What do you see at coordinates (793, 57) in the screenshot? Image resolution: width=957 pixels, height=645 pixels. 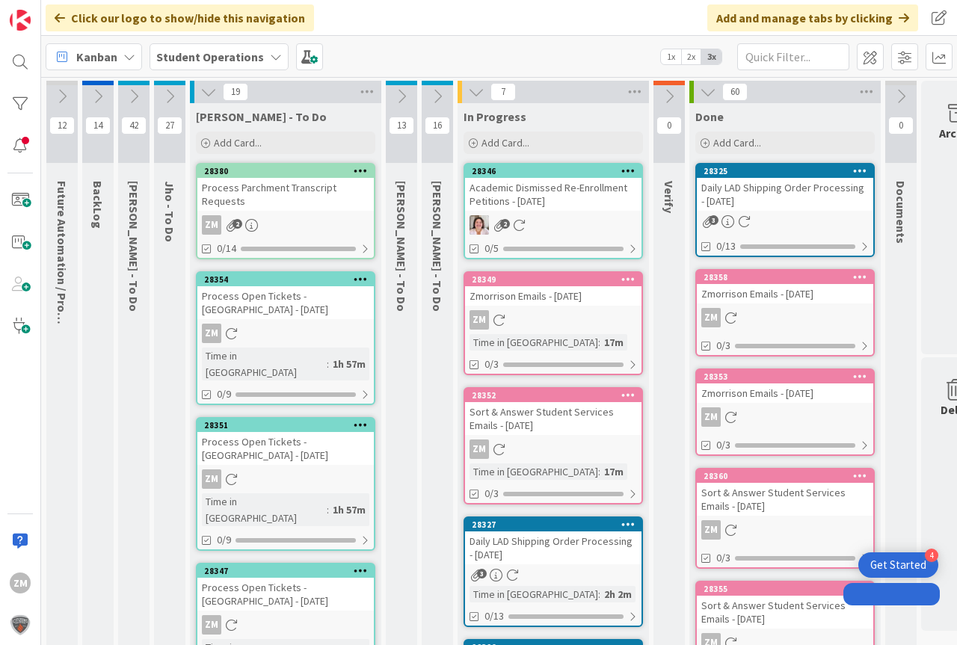 I see `input: Quick Filter...` at bounding box center [793, 57].